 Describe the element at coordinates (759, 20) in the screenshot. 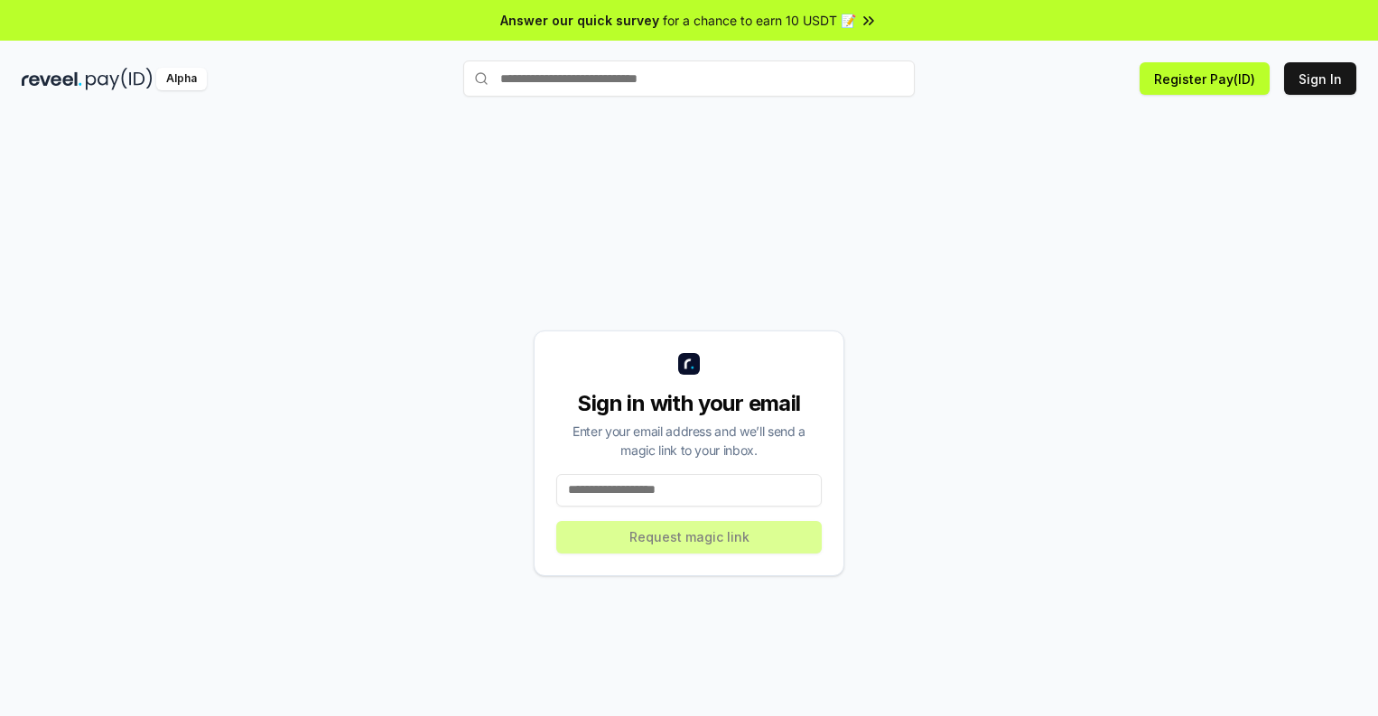

I see `span: for a chance to earn 10 USDT 📝` at that location.